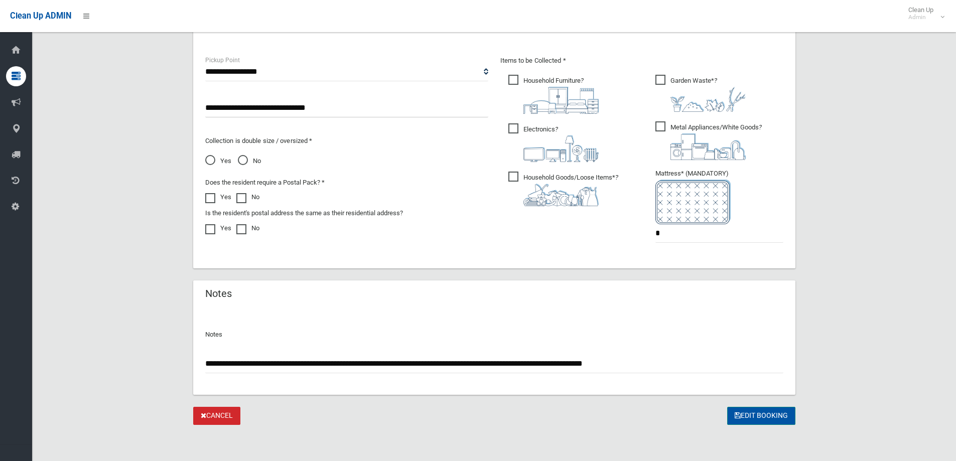 This screenshot has height=461, width=956. I want to click on img: aa9efdbe659d29b613fca23ba79d85cb.png, so click(561, 100).